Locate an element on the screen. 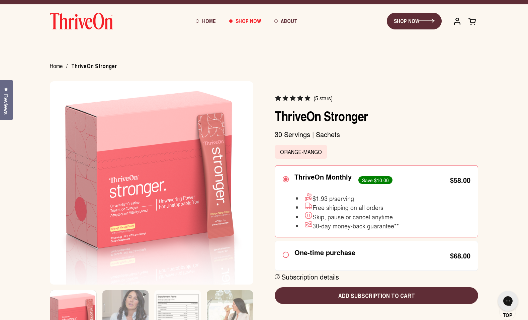 The image size is (528, 320). li: Skip, pause or cancel anytime is located at coordinates (348, 216).